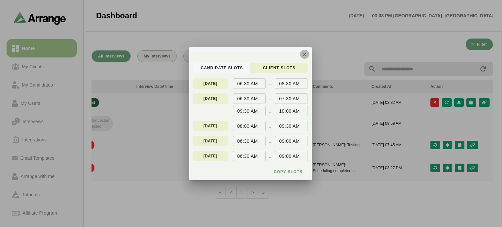  Describe the element at coordinates (289, 111) in the screenshot. I see `p: 10:00 AM` at that location.